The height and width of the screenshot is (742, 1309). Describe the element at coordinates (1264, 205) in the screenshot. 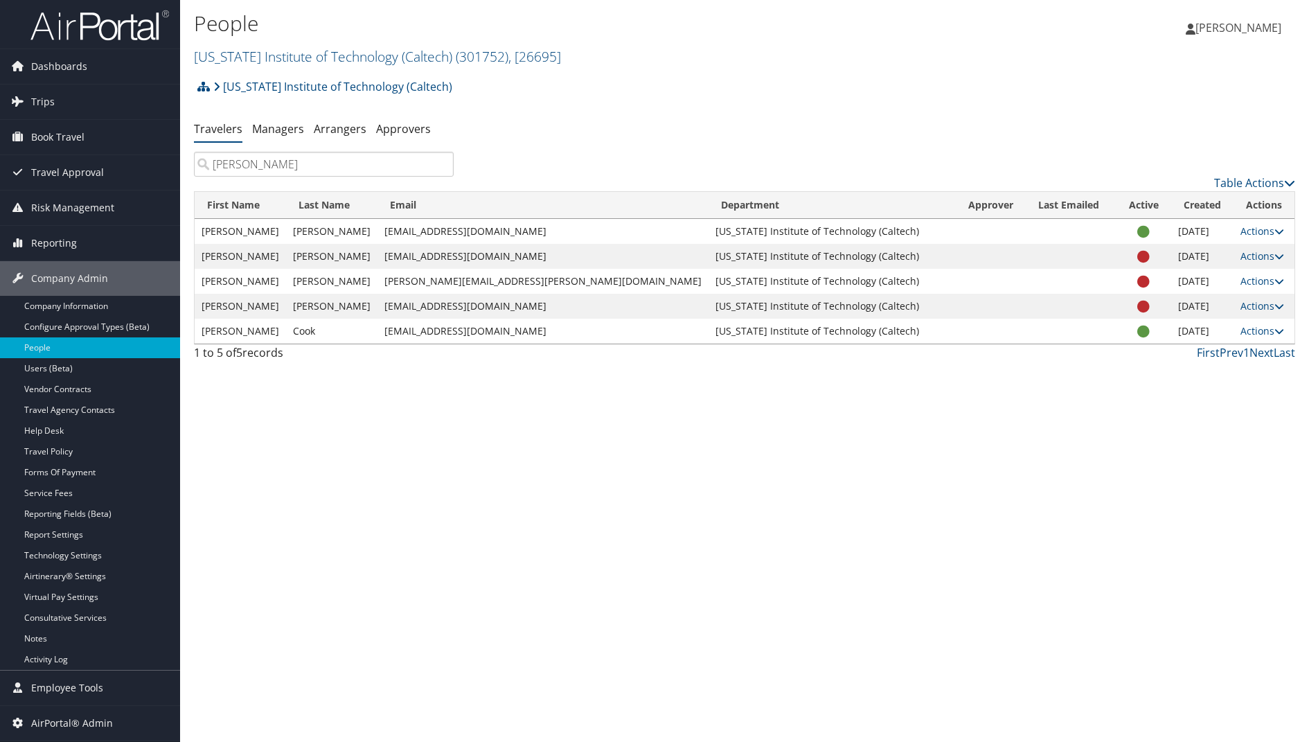

I see `th: Actions` at that location.